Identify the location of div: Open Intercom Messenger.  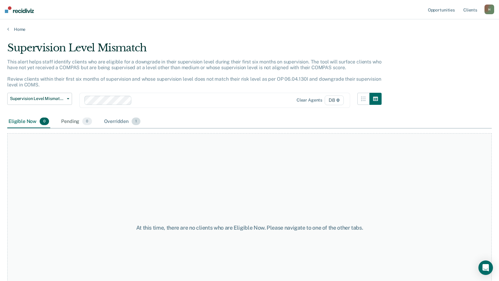
(486, 268).